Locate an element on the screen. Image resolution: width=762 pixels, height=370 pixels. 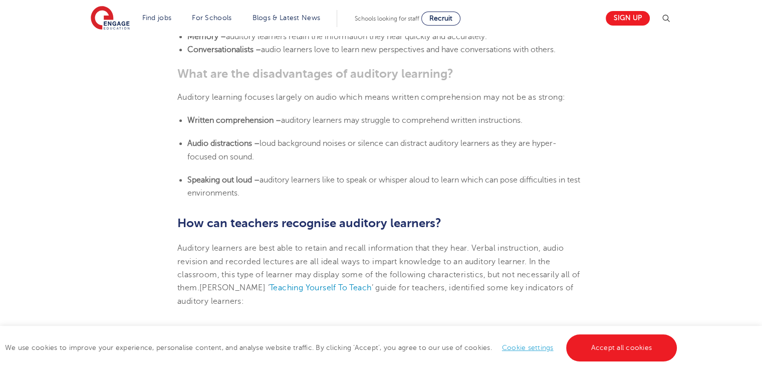
b: What are the disadvantages of auditory learning? is located at coordinates (315, 74).